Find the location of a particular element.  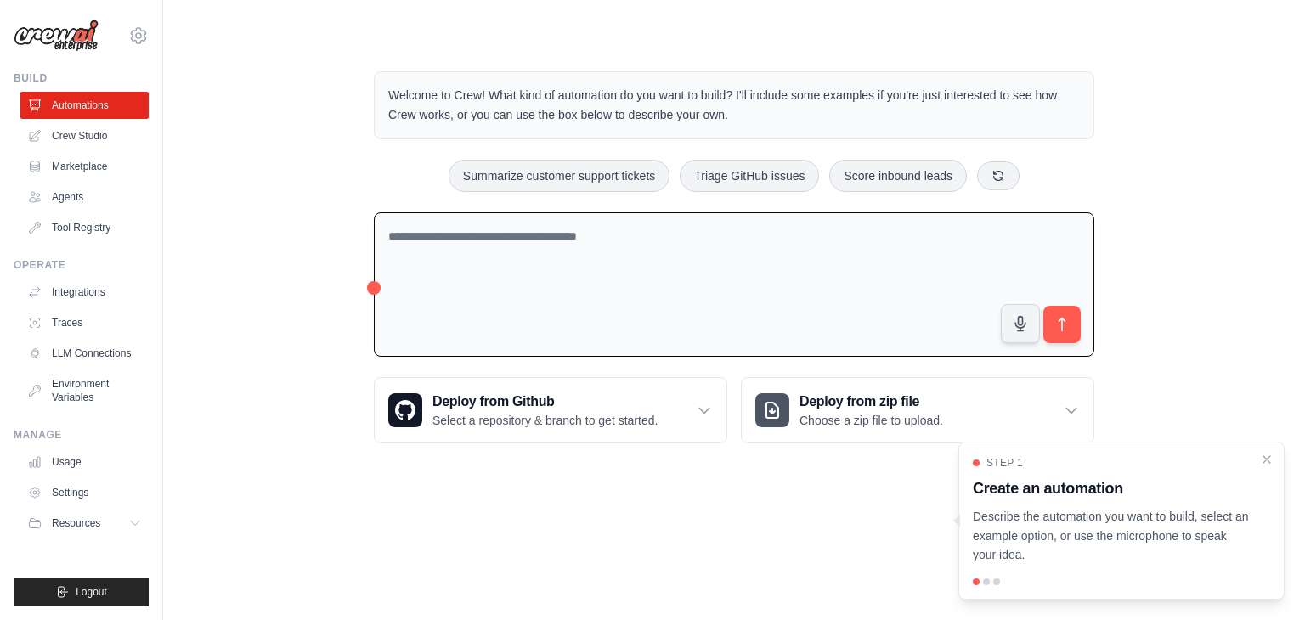

div: Build is located at coordinates (81, 78).